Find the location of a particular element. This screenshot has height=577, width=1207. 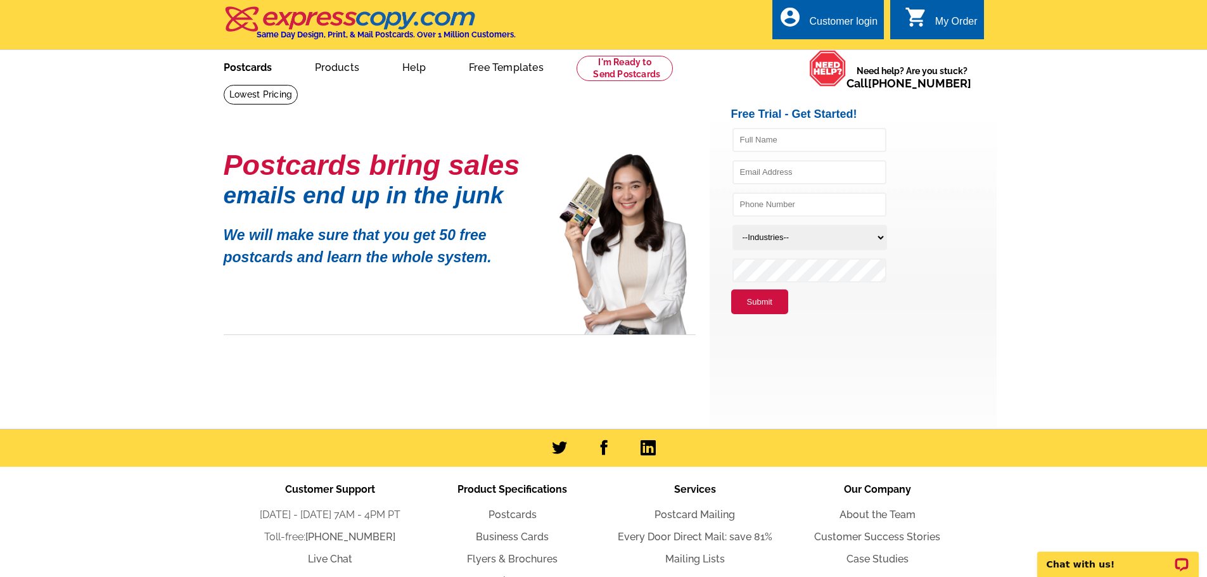

span: Product Specifications is located at coordinates (512, 489).